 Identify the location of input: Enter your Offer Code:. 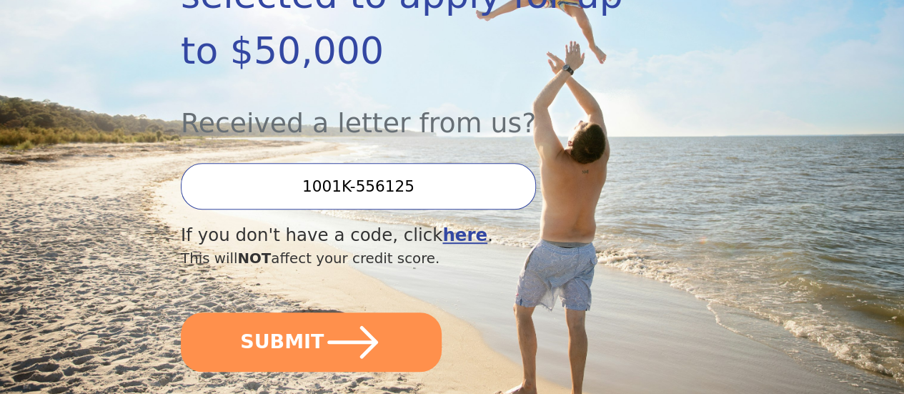
(358, 186).